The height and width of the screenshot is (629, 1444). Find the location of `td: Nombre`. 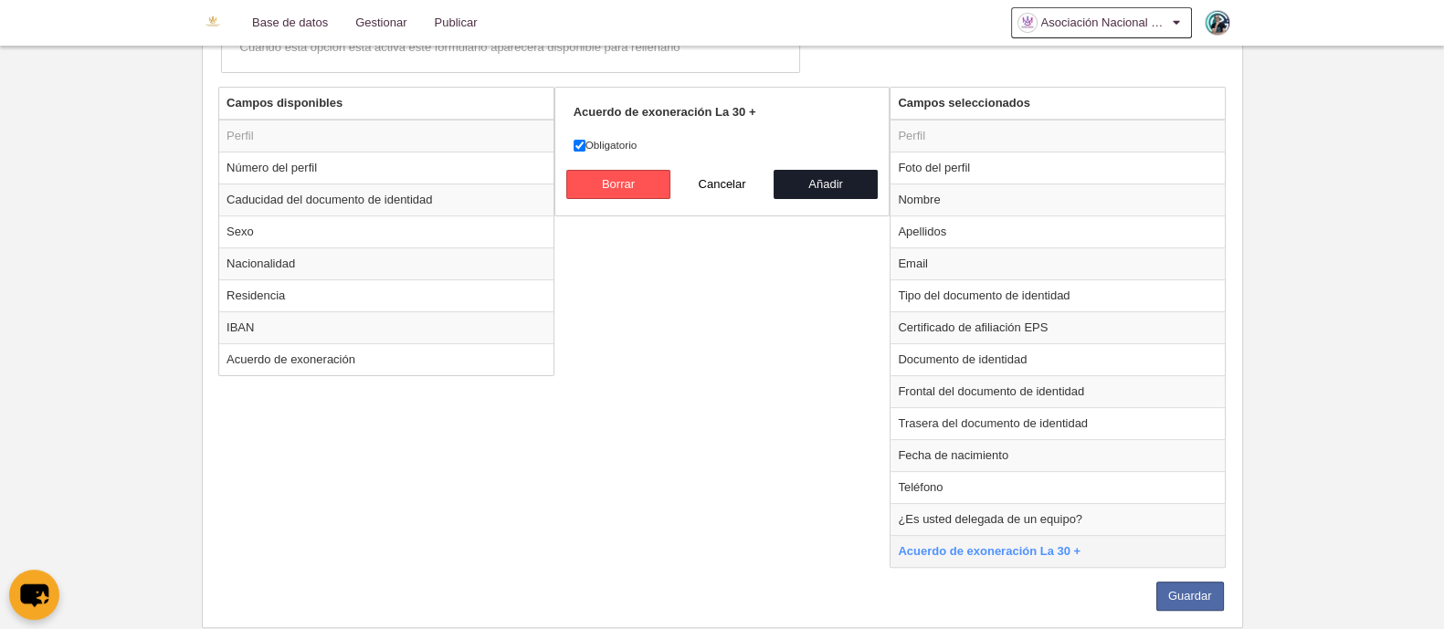

td: Nombre is located at coordinates (1057, 199).